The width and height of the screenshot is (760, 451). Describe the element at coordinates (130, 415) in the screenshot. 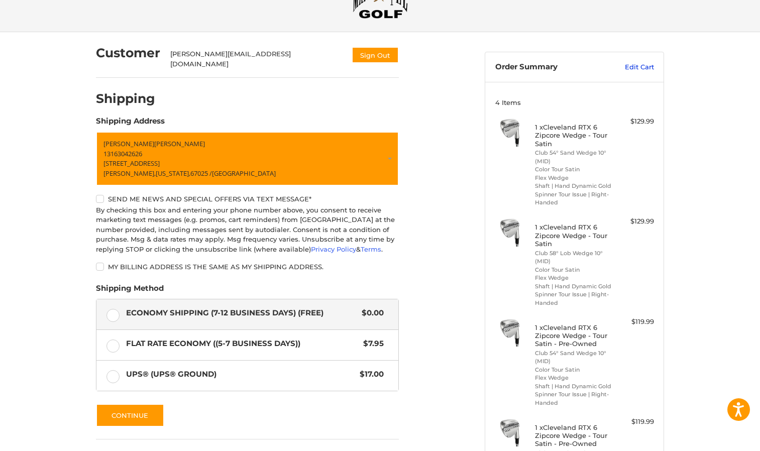

I see `button: Continue` at that location.